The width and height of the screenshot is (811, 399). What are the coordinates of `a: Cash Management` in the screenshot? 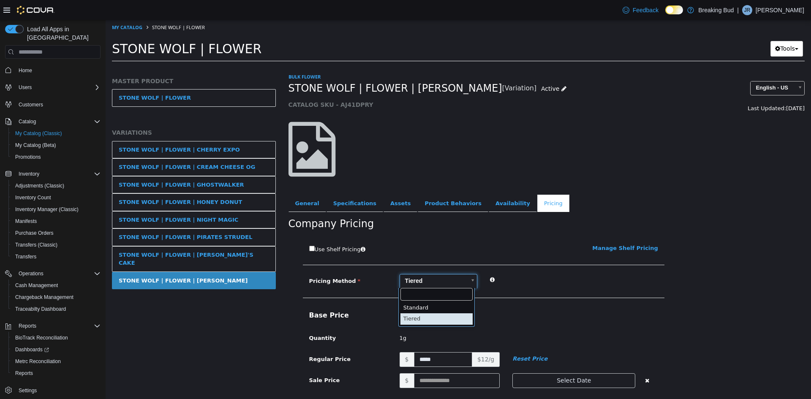 It's located at (36, 286).